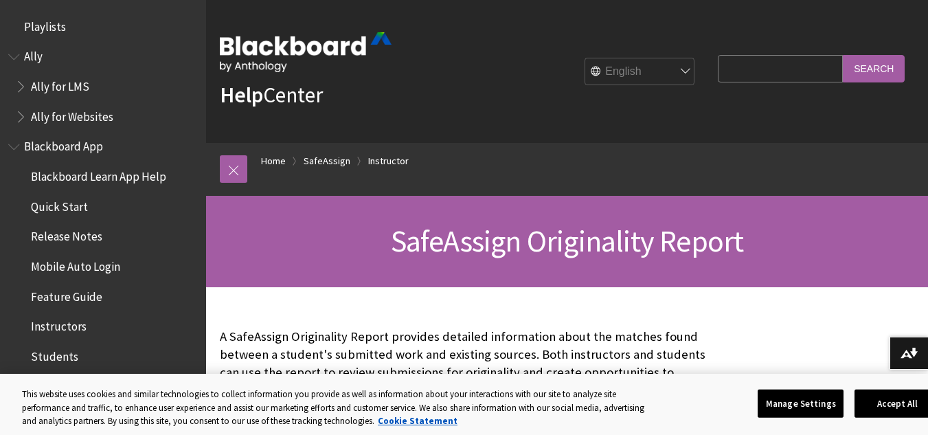 This screenshot has width=928, height=435. Describe the element at coordinates (306, 52) in the screenshot. I see `img: Blackboard by Anthology` at that location.